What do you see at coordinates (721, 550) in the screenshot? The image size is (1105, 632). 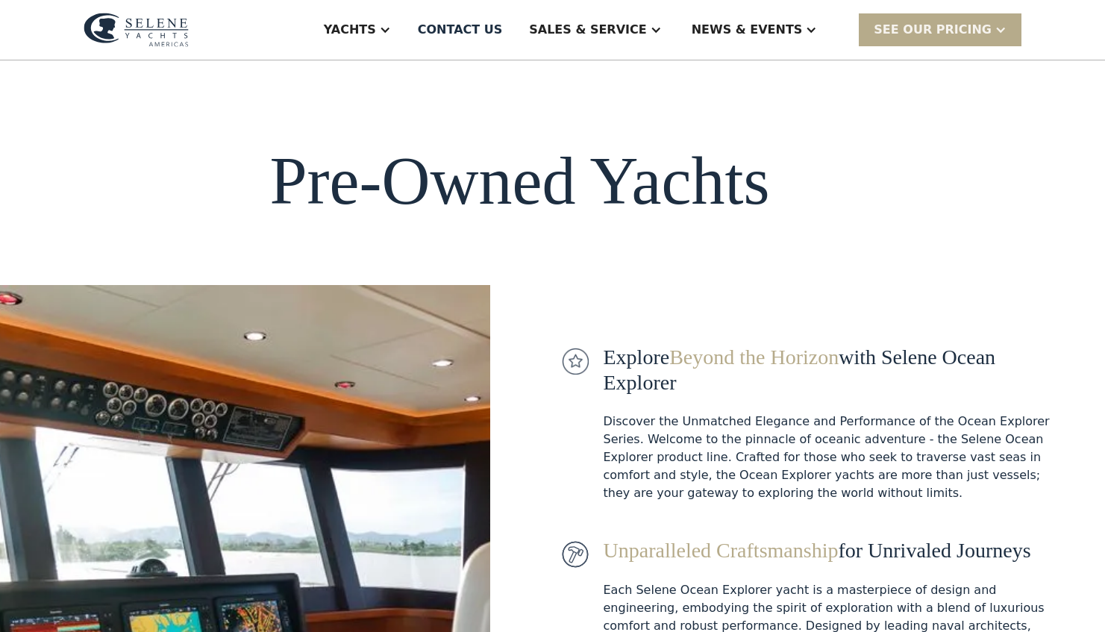 I see `span: Unparalleled Craftsmanship` at bounding box center [721, 550].